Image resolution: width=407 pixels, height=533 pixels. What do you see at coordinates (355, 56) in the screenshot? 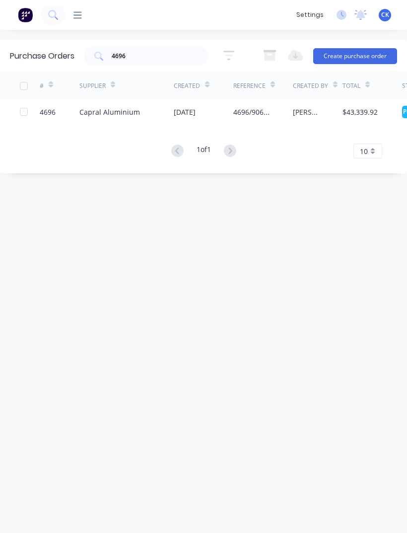
I see `button: Create purchase order` at bounding box center [355, 56].